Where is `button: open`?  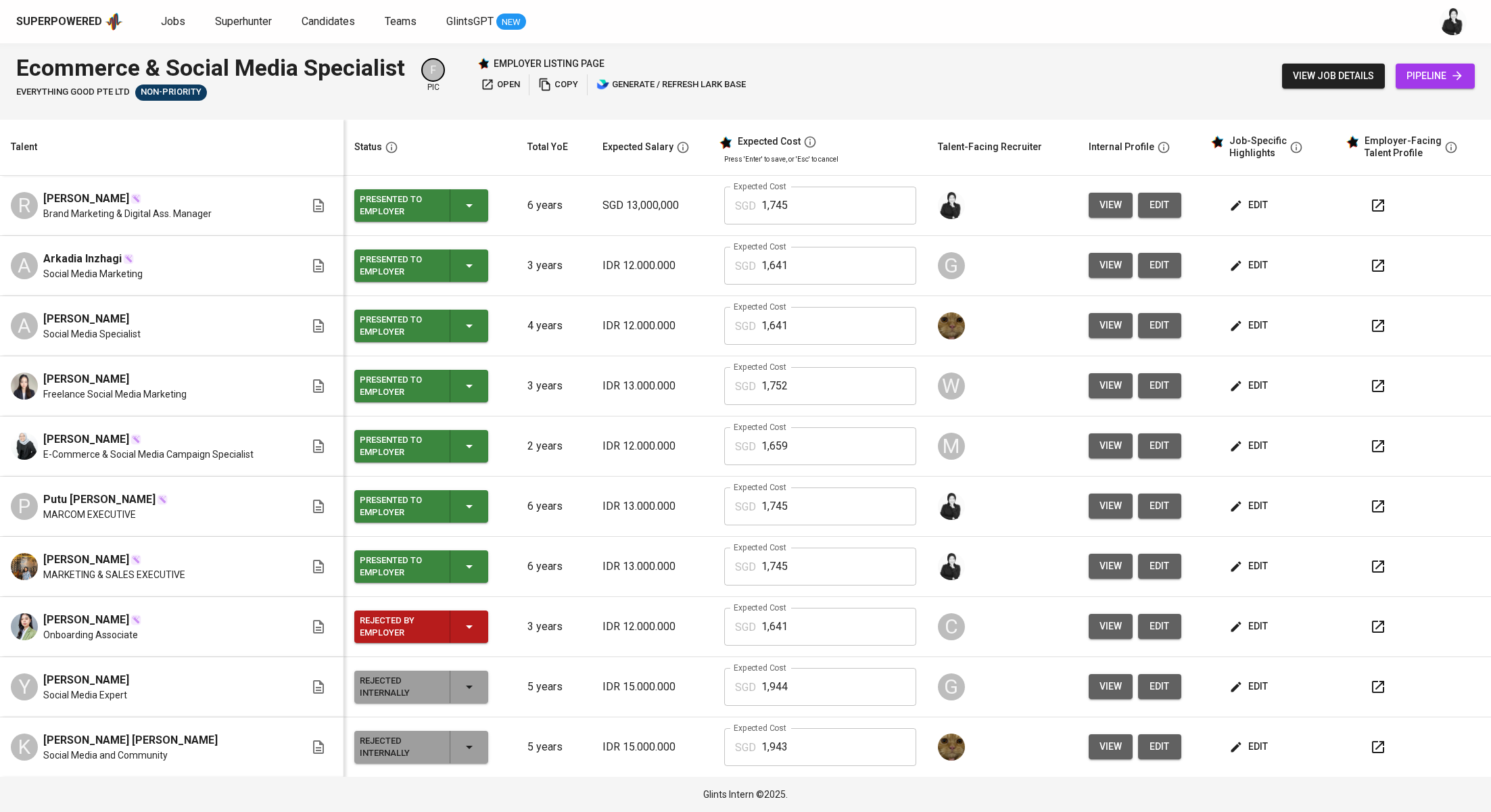
button: open is located at coordinates (500, 85).